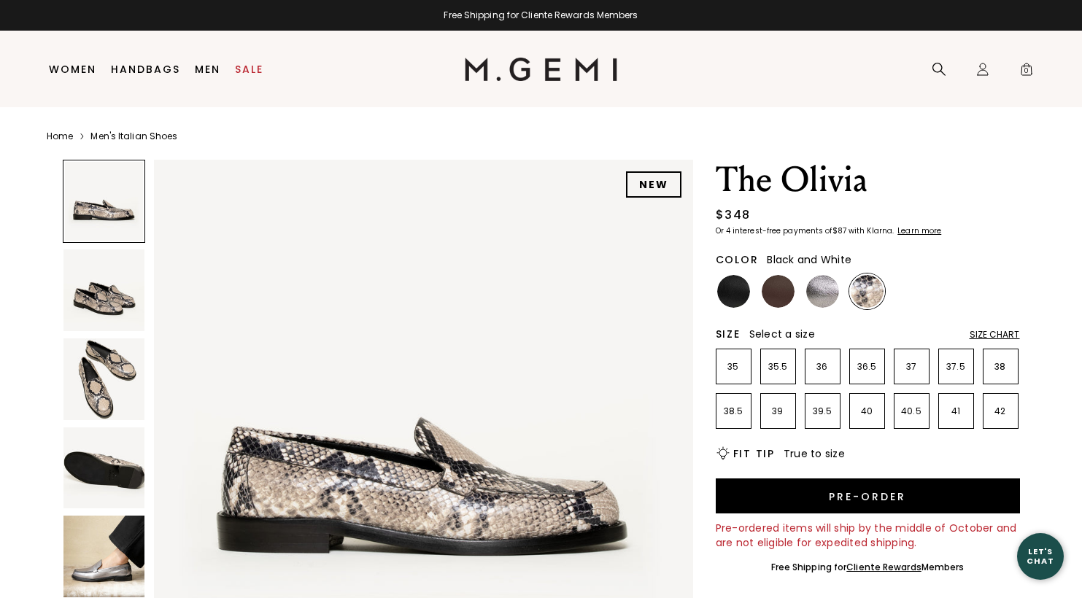  What do you see at coordinates (867, 567) in the screenshot?
I see `div: Free Shipping for Members` at bounding box center [867, 567].